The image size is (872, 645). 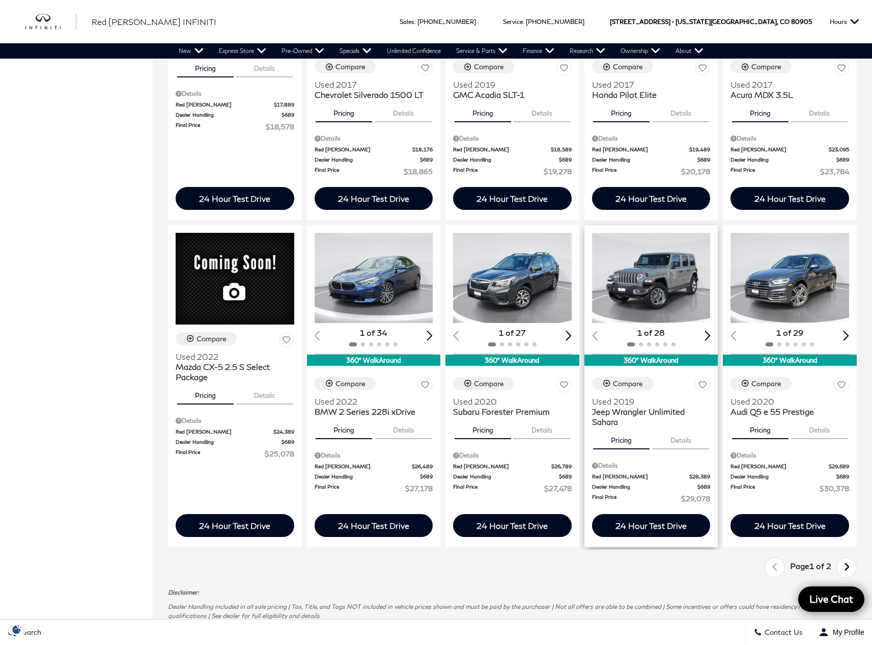 I want to click on span: $18,176, so click(x=423, y=149).